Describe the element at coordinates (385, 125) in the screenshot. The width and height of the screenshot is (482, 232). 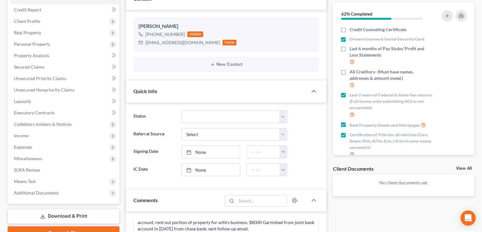
I see `span: Real Property Deeds and Mortgages` at that location.